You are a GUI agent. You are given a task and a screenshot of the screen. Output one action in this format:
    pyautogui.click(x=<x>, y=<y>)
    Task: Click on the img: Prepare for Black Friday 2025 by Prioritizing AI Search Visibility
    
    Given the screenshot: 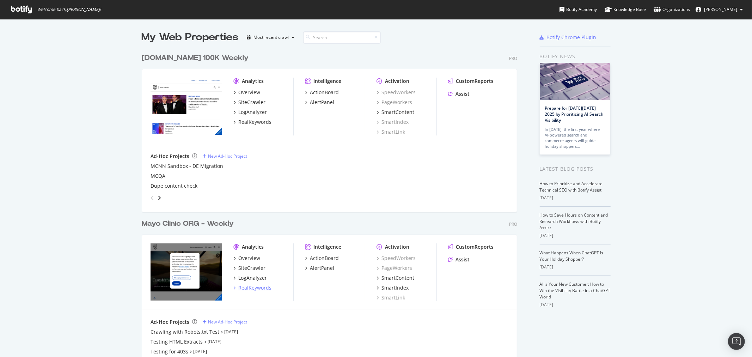 What is the action you would take?
    pyautogui.click(x=575, y=81)
    